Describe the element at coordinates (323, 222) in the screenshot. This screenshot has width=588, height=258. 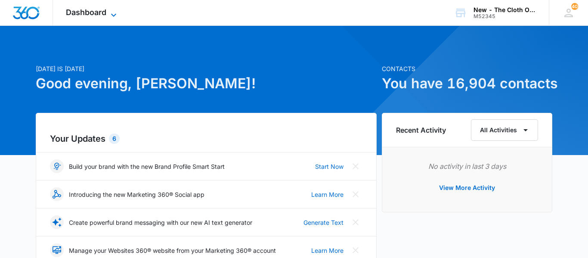
I see `a: Generate Text` at that location.